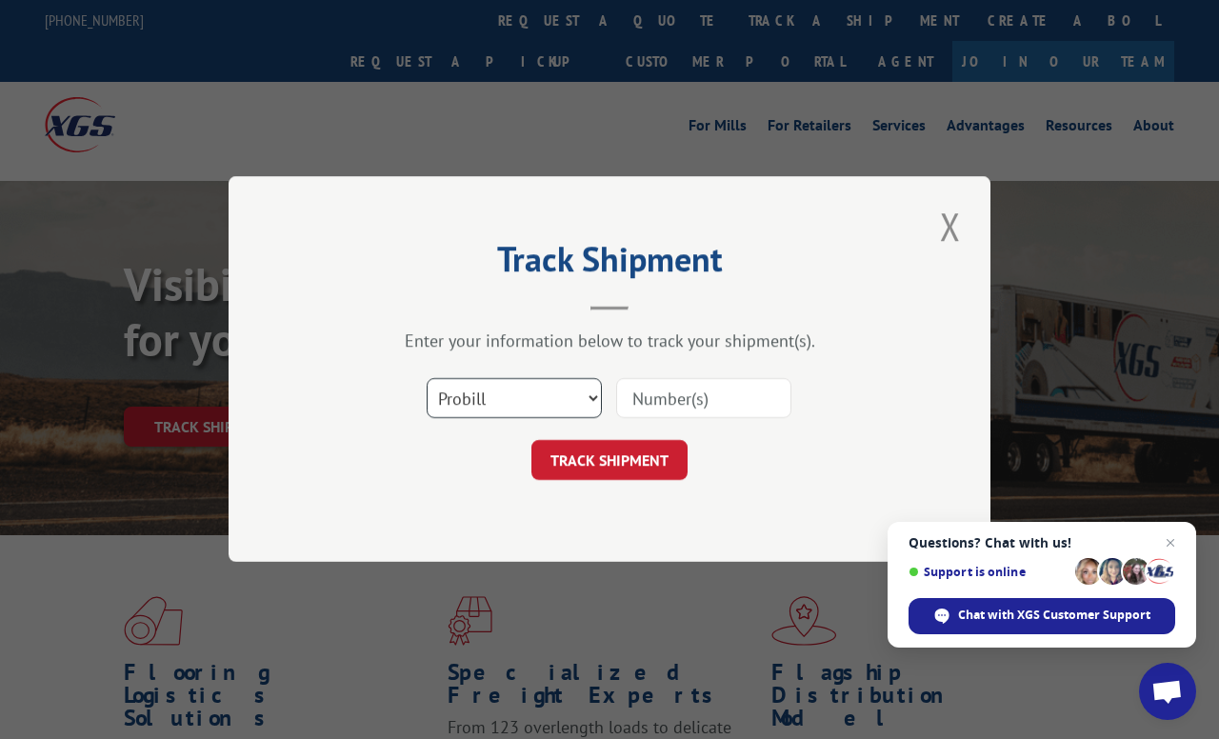 The width and height of the screenshot is (1219, 739). Describe the element at coordinates (989, 571) in the screenshot. I see `span: Support is online` at that location.